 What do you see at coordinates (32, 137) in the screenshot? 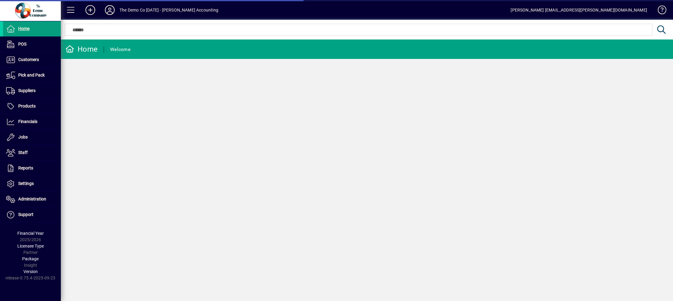
I see `a: Jobs` at bounding box center [32, 137].